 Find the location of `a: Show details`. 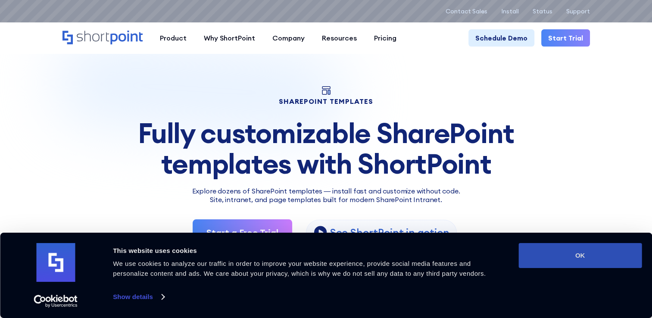

a: Show details is located at coordinates (138, 297).